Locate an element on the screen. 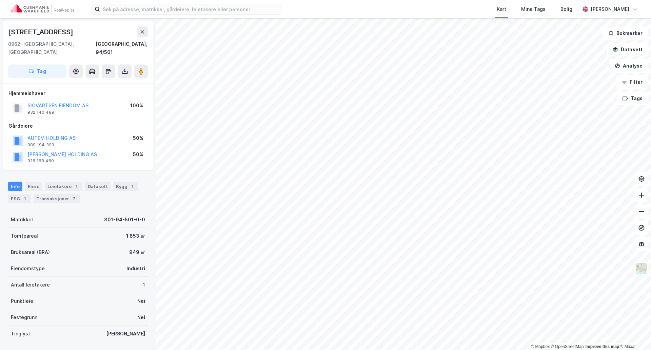 The width and height of the screenshot is (651, 350). div: 932 140 489 is located at coordinates (41, 112).